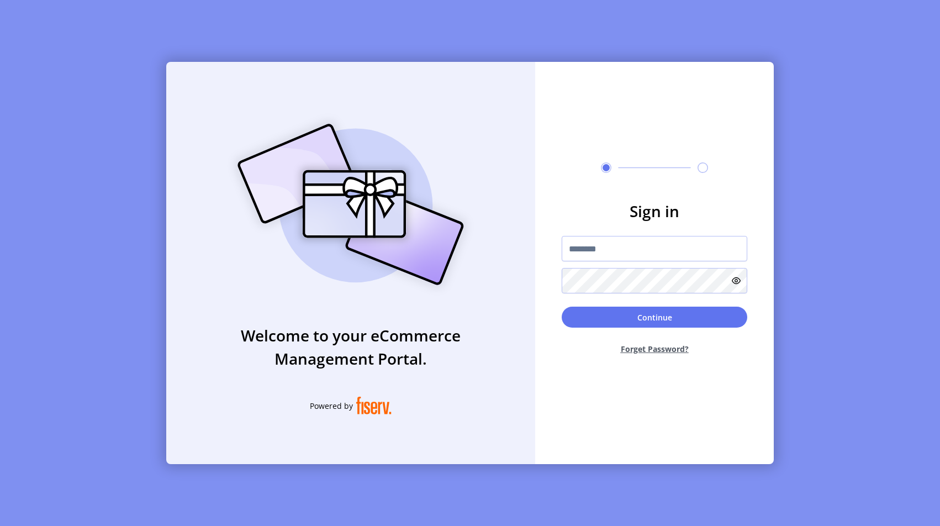  What do you see at coordinates (351, 347) in the screenshot?
I see `h3: Welcome to your eCommerce Management Portal.` at bounding box center [351, 347].